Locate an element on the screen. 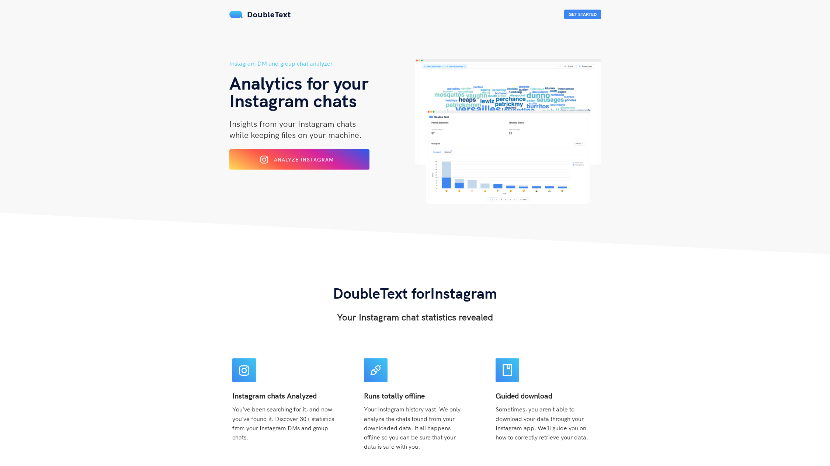 The image size is (830, 466). a: Get Started is located at coordinates (582, 14).